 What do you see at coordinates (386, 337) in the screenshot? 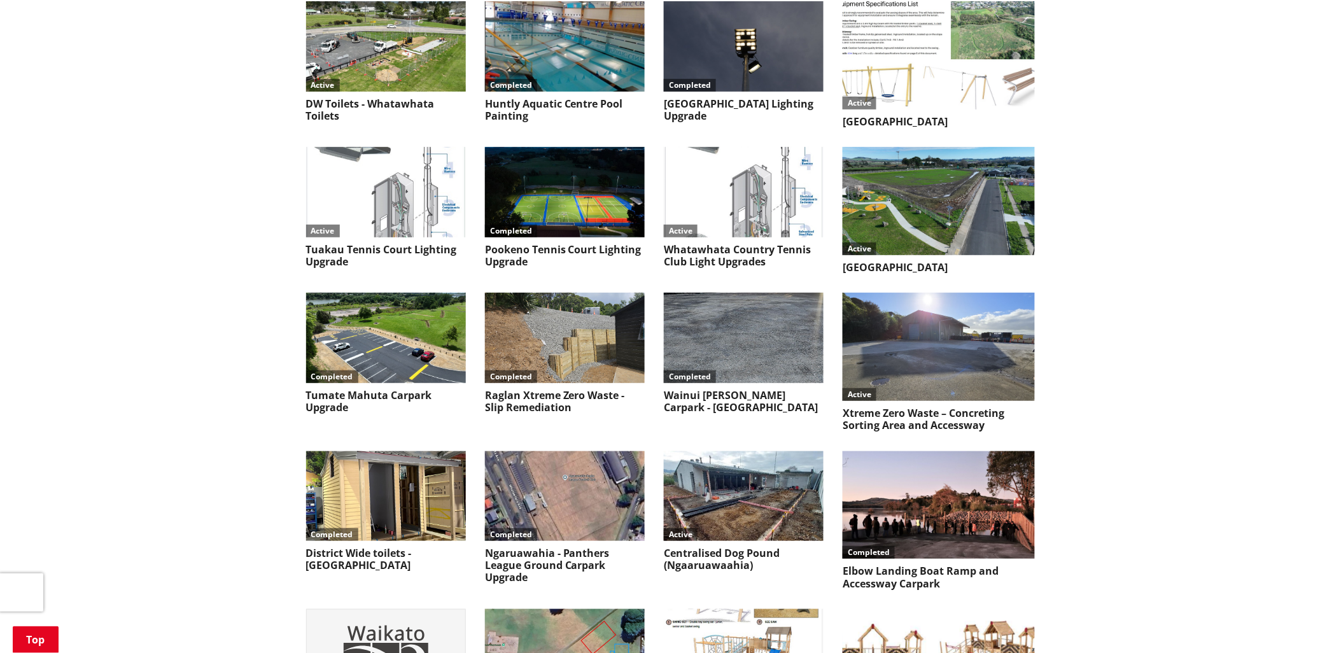
I see `img: Tumate Mahuta Before After Jan 2025 2` at bounding box center [386, 337].